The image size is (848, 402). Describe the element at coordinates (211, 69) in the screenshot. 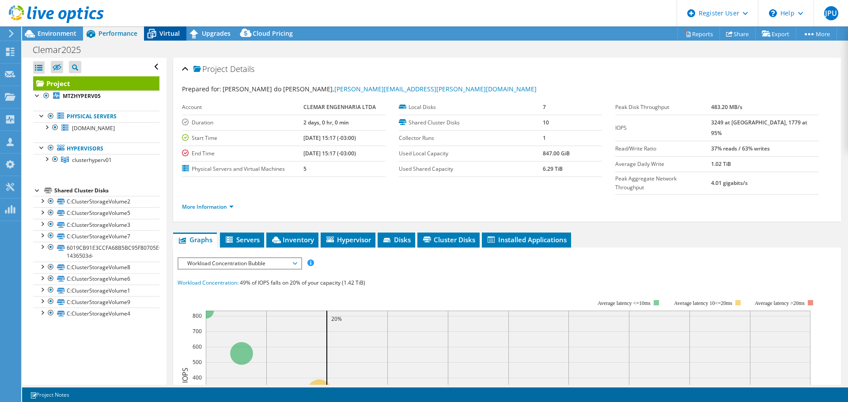

I see `span: Project` at that location.